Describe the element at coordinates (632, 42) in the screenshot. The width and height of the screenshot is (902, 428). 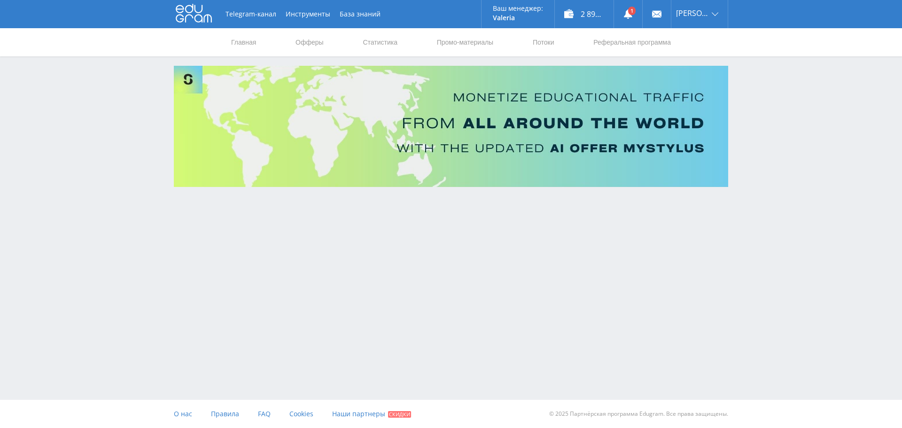
I see `a: Реферальная программа` at that location.